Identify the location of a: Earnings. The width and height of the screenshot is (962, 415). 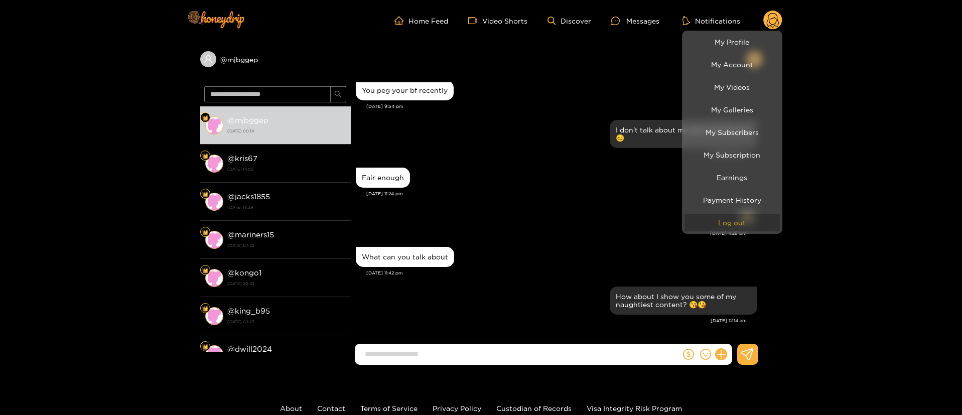
(732, 177).